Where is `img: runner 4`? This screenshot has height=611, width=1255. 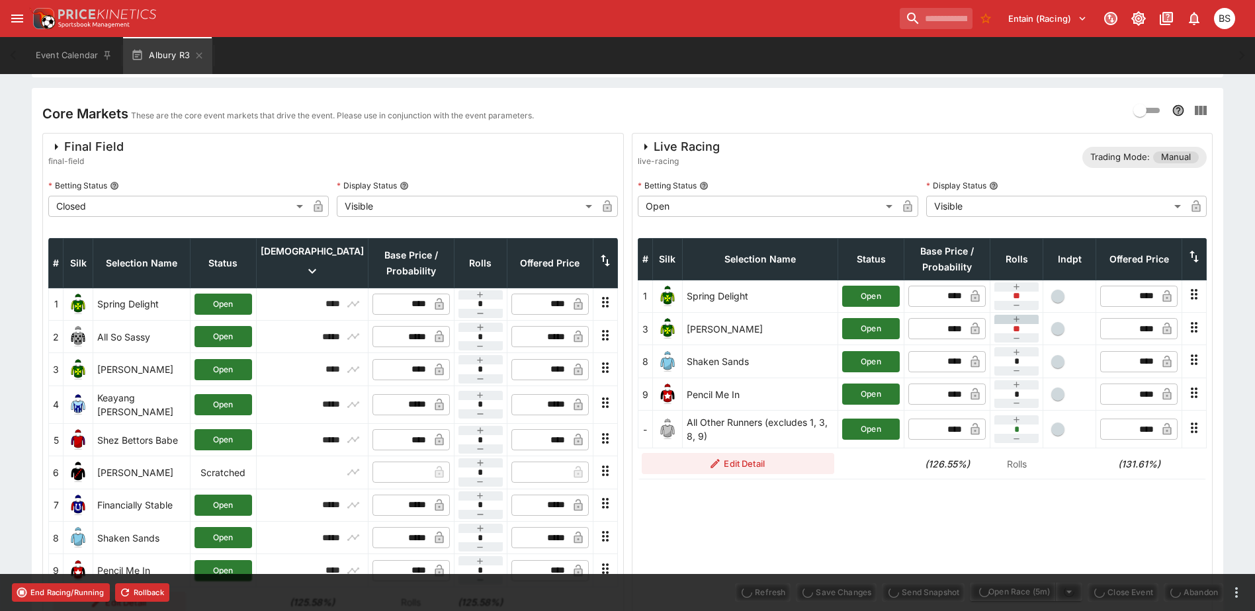 img: runner 4 is located at coordinates (78, 405).